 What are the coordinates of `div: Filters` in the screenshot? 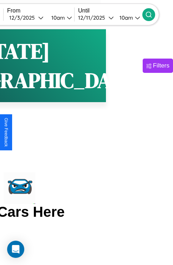 It's located at (161, 66).